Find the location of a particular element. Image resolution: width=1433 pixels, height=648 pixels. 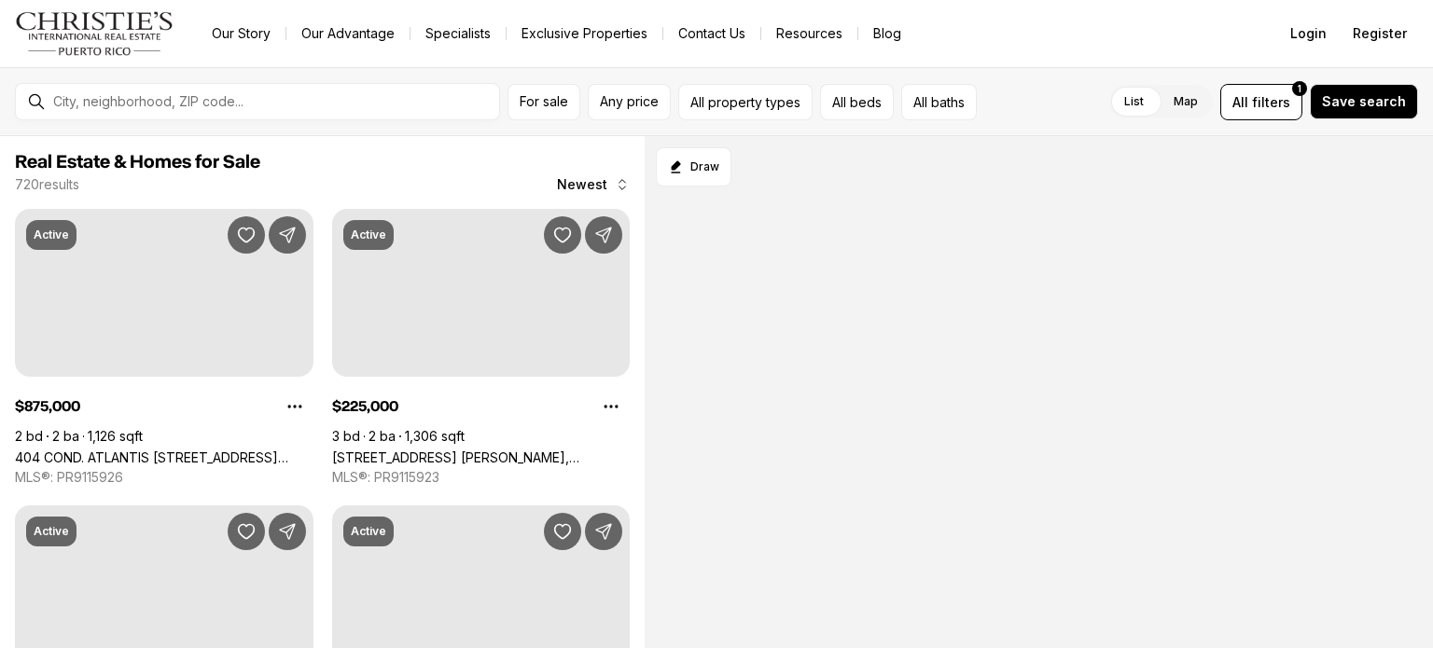

span: Newest is located at coordinates (582, 185).